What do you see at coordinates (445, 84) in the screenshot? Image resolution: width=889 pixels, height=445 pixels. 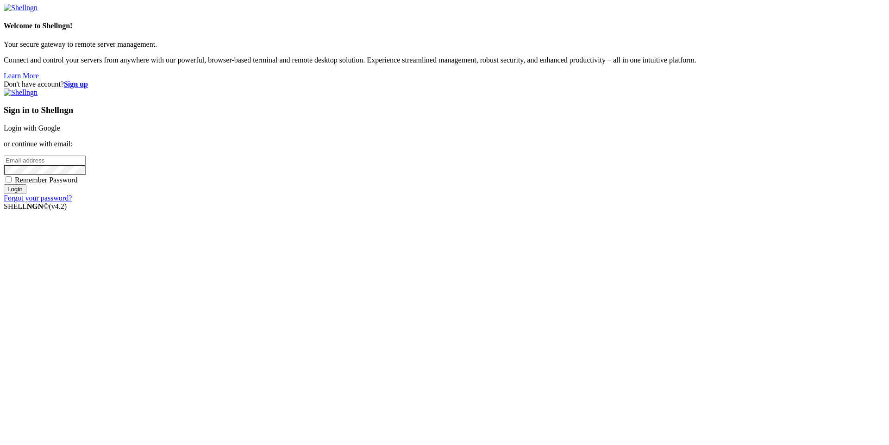 I see `div: Don't have account?` at bounding box center [445, 84].